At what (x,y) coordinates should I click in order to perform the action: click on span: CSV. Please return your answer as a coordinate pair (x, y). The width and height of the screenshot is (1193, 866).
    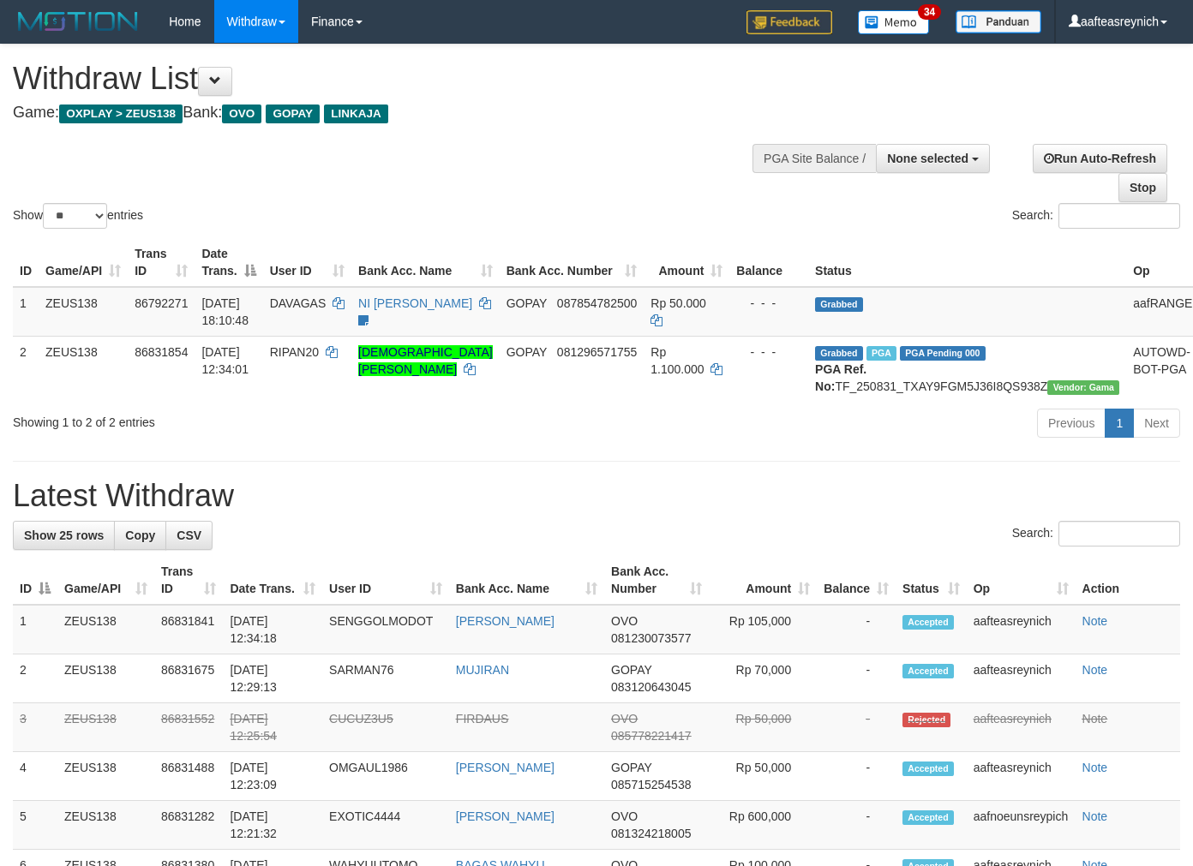
    Looking at the image, I should click on (189, 536).